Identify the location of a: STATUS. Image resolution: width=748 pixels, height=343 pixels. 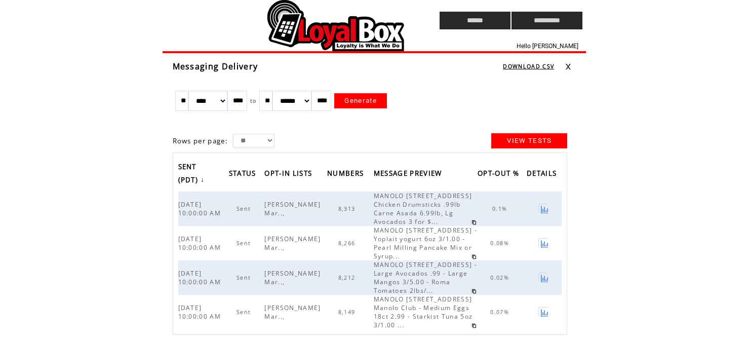
(245, 174).